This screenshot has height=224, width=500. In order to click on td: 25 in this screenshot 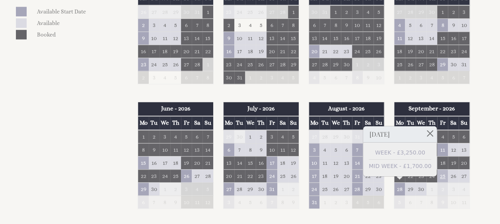, I will do `click(399, 64)`.